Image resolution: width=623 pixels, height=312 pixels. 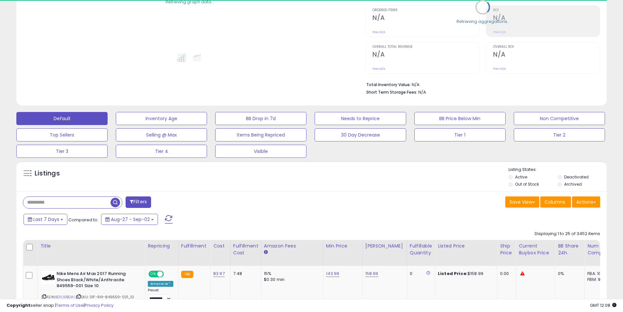 What do you see at coordinates (420, 273) in the screenshot?
I see `div: 0` at bounding box center [420, 273].